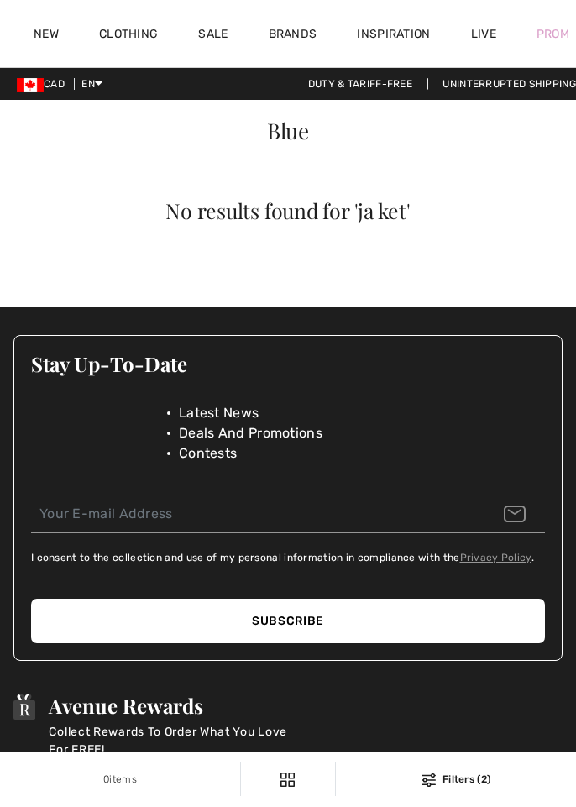 The image size is (576, 807). I want to click on h3: Avenue Rewards, so click(175, 705).